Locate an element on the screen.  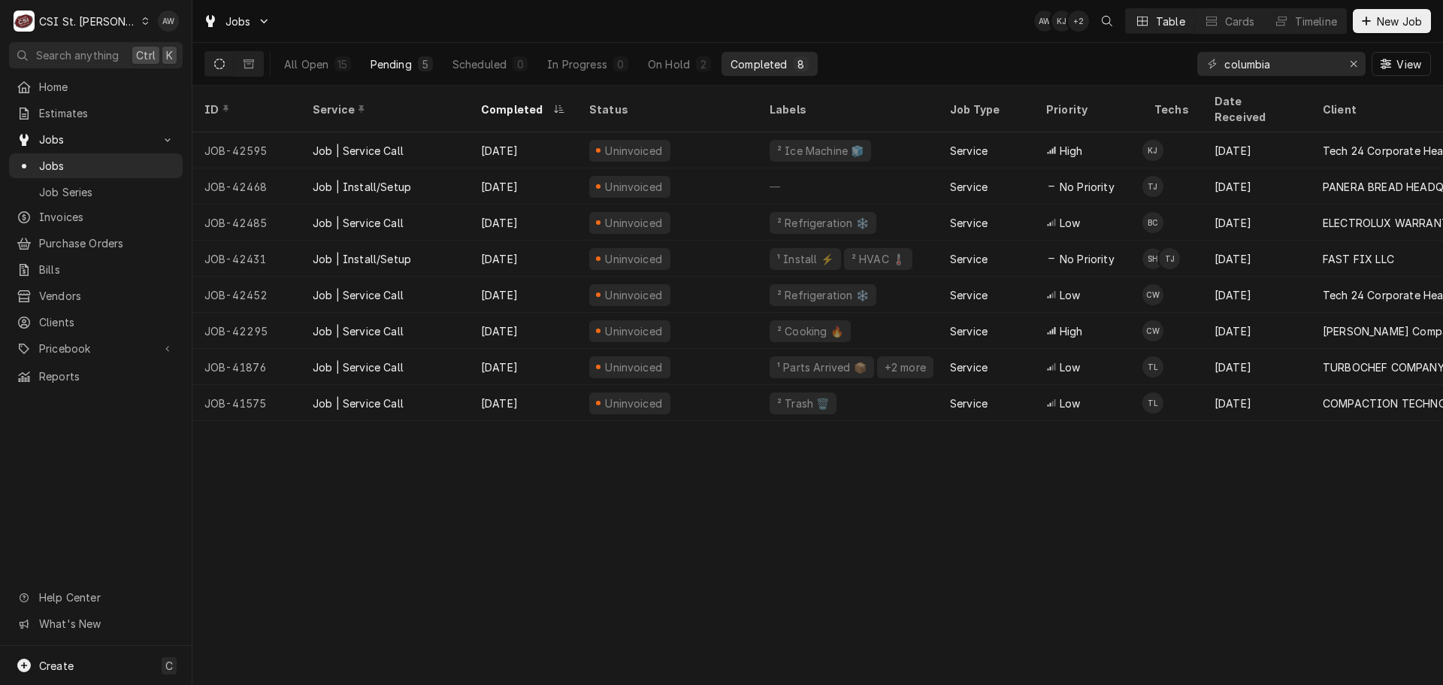
div: Pending is located at coordinates (391, 64).